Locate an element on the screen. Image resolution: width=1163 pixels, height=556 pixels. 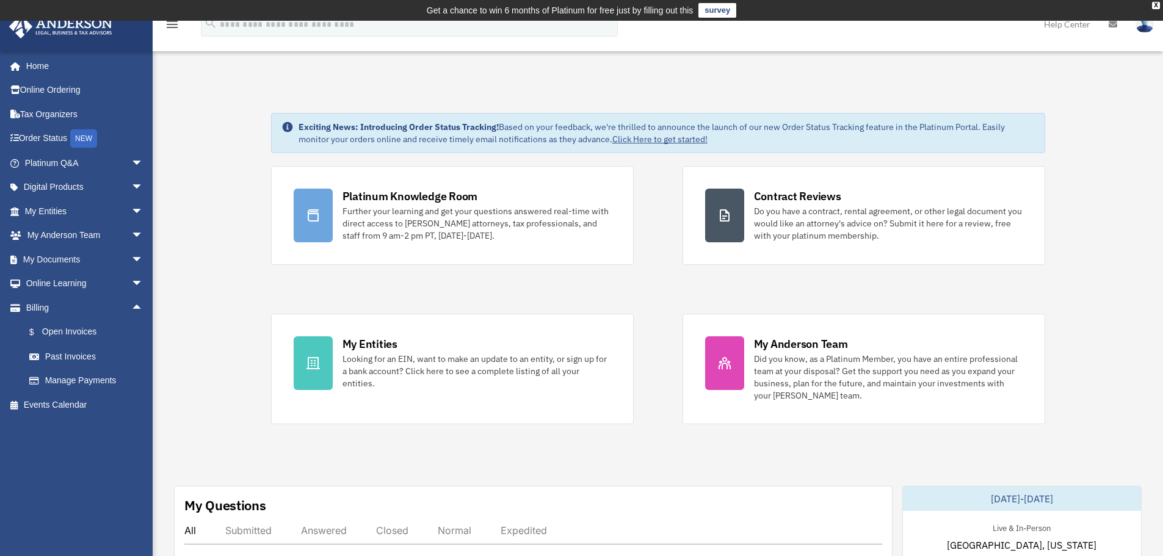
div: NEW is located at coordinates (84, 139).